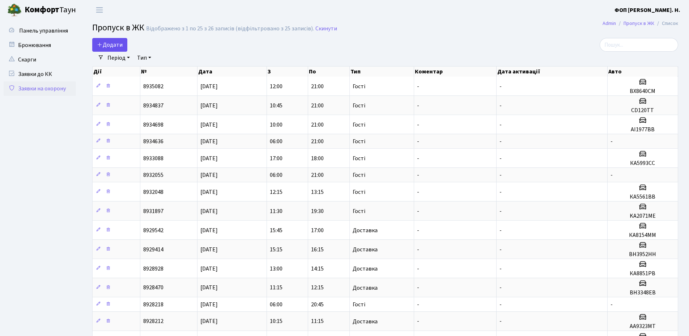  What do you see at coordinates (382, 72) in the screenshot?
I see `th: Тип` at bounding box center [382, 72].